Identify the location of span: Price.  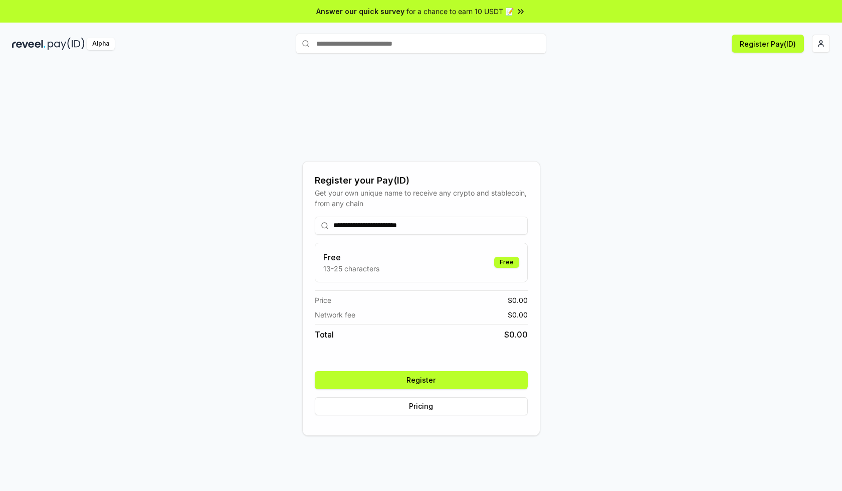
(323, 300).